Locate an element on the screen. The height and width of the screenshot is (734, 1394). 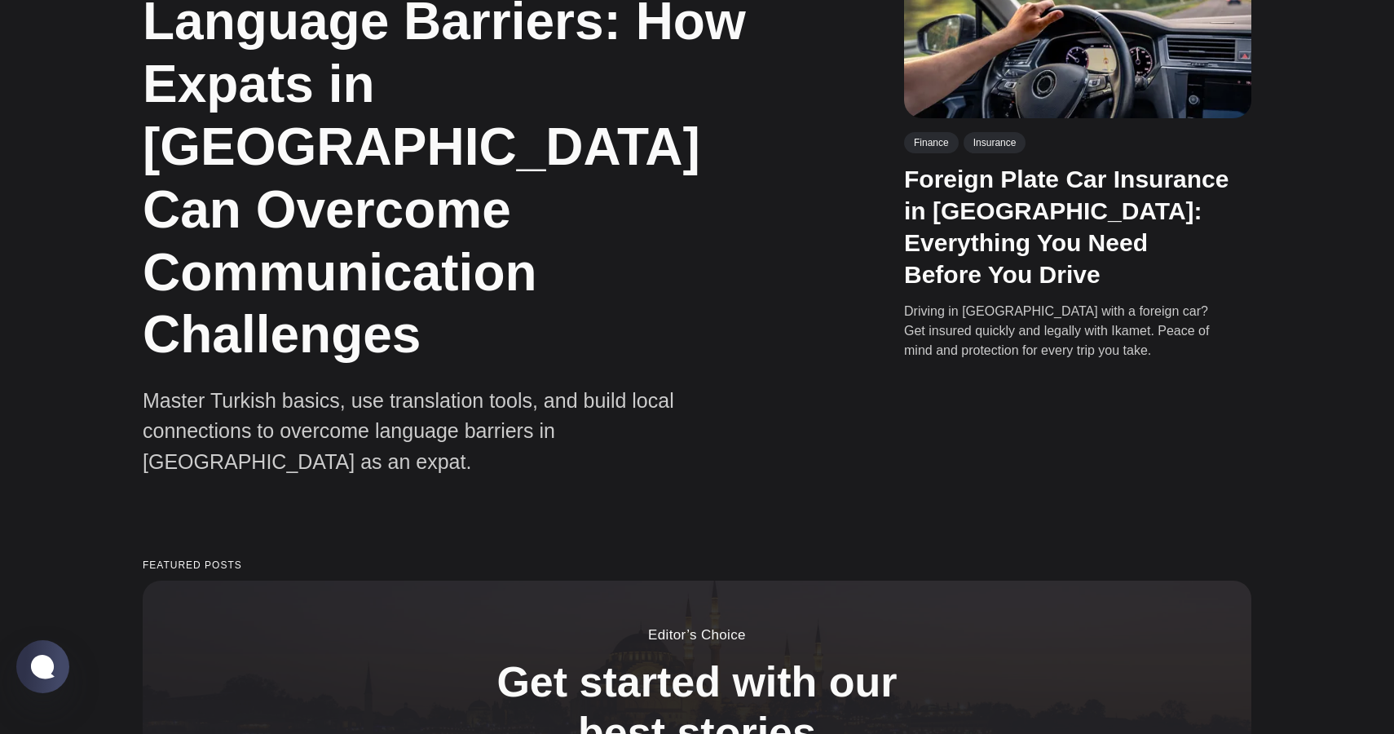
small: Featured posts is located at coordinates (697, 565).